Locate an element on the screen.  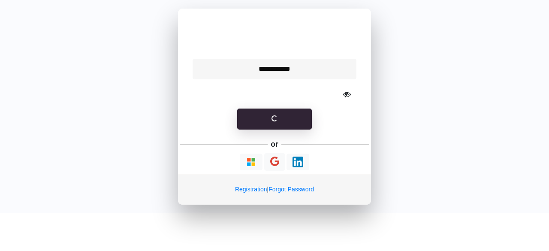
img: QPunch is located at coordinates (274, 33).